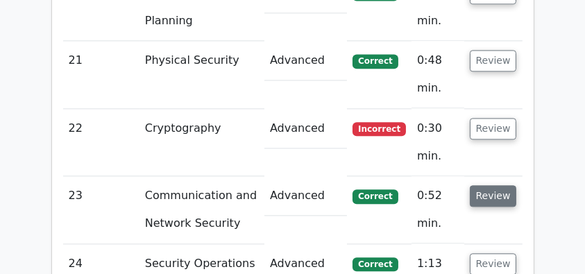 Image resolution: width=585 pixels, height=274 pixels. What do you see at coordinates (438, 210) in the screenshot?
I see `td: 0:52 min.` at bounding box center [438, 210].